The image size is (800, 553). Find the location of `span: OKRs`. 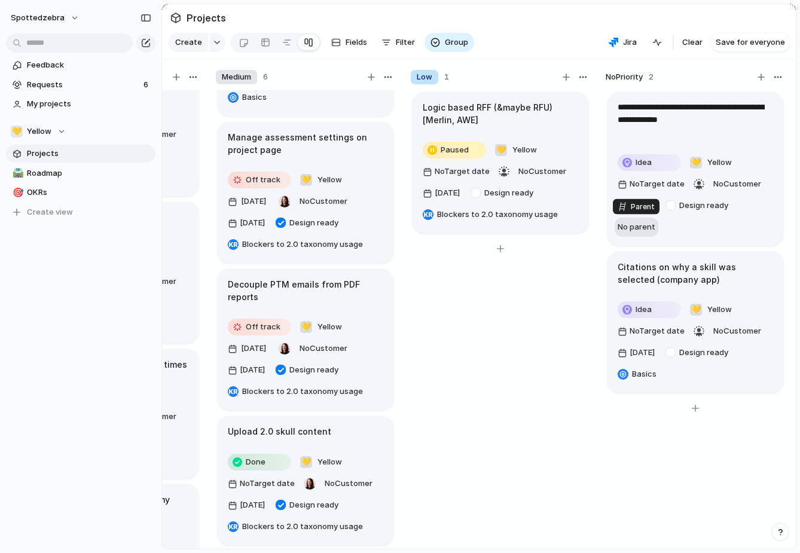

span: OKRs is located at coordinates (89, 192).